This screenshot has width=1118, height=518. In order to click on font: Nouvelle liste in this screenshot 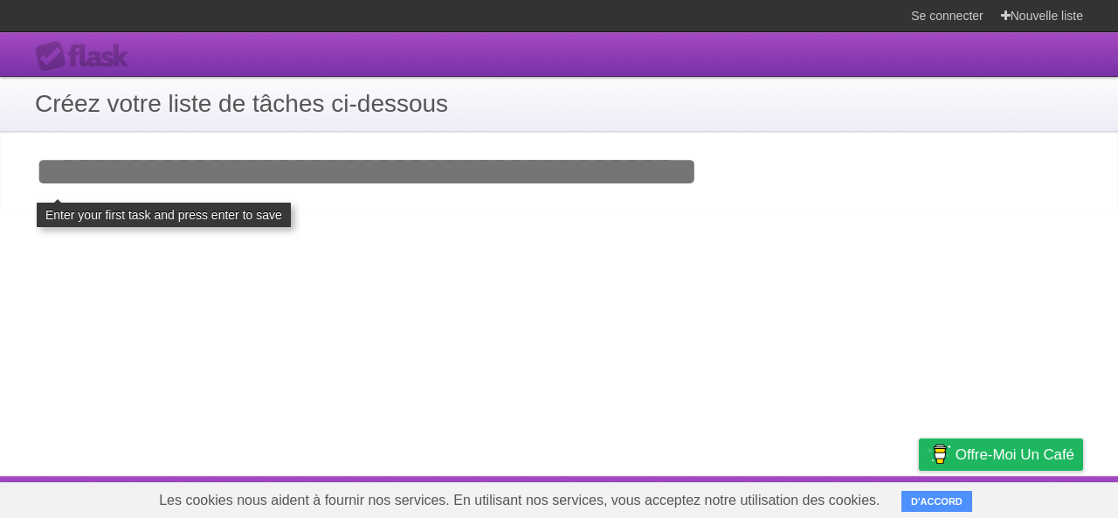, I will do `click(1046, 16)`.